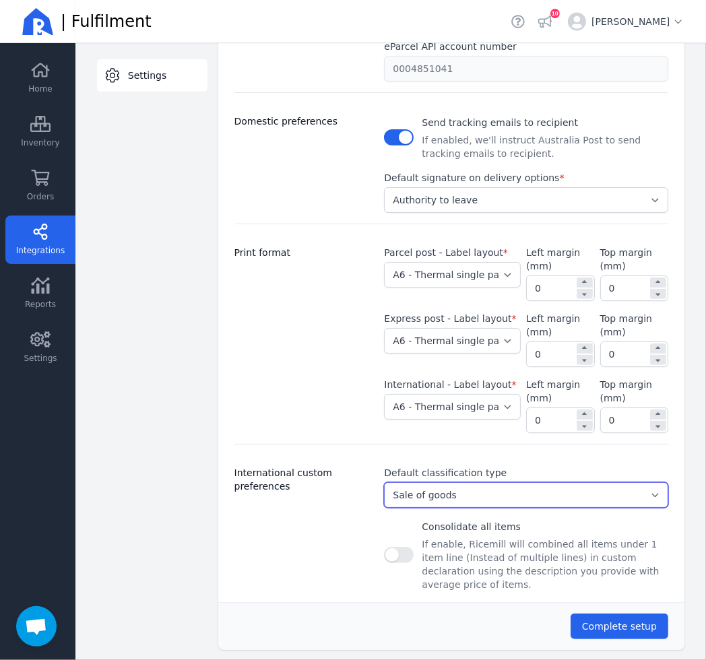 This screenshot has height=660, width=706. Describe the element at coordinates (40, 305) in the screenshot. I see `span: Reports` at that location.